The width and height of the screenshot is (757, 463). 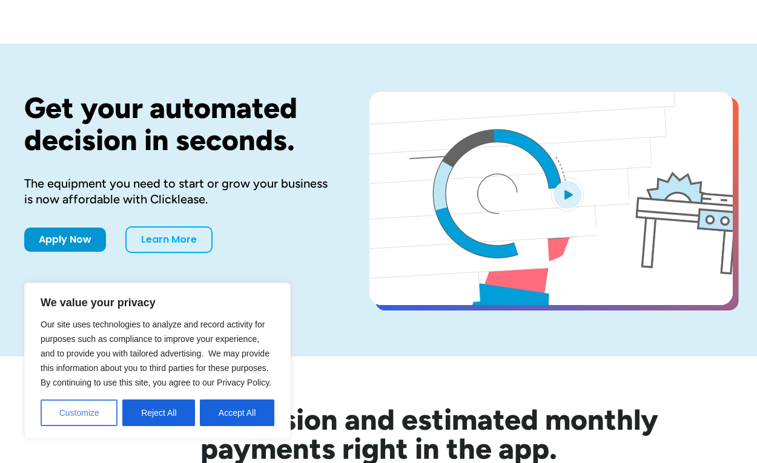 I want to click on h2: See your decision and estimated monthly payments right in the app., so click(x=378, y=434).